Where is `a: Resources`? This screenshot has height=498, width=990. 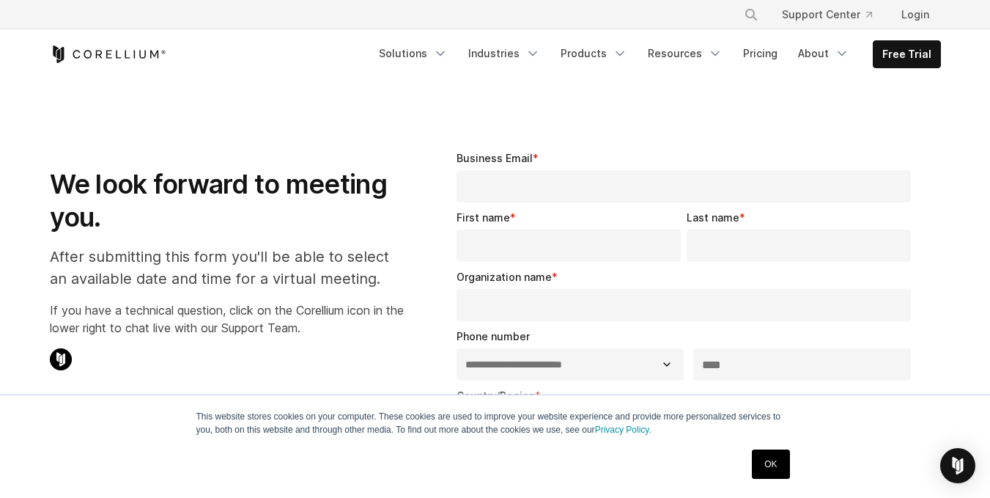
a: Resources is located at coordinates (685, 53).